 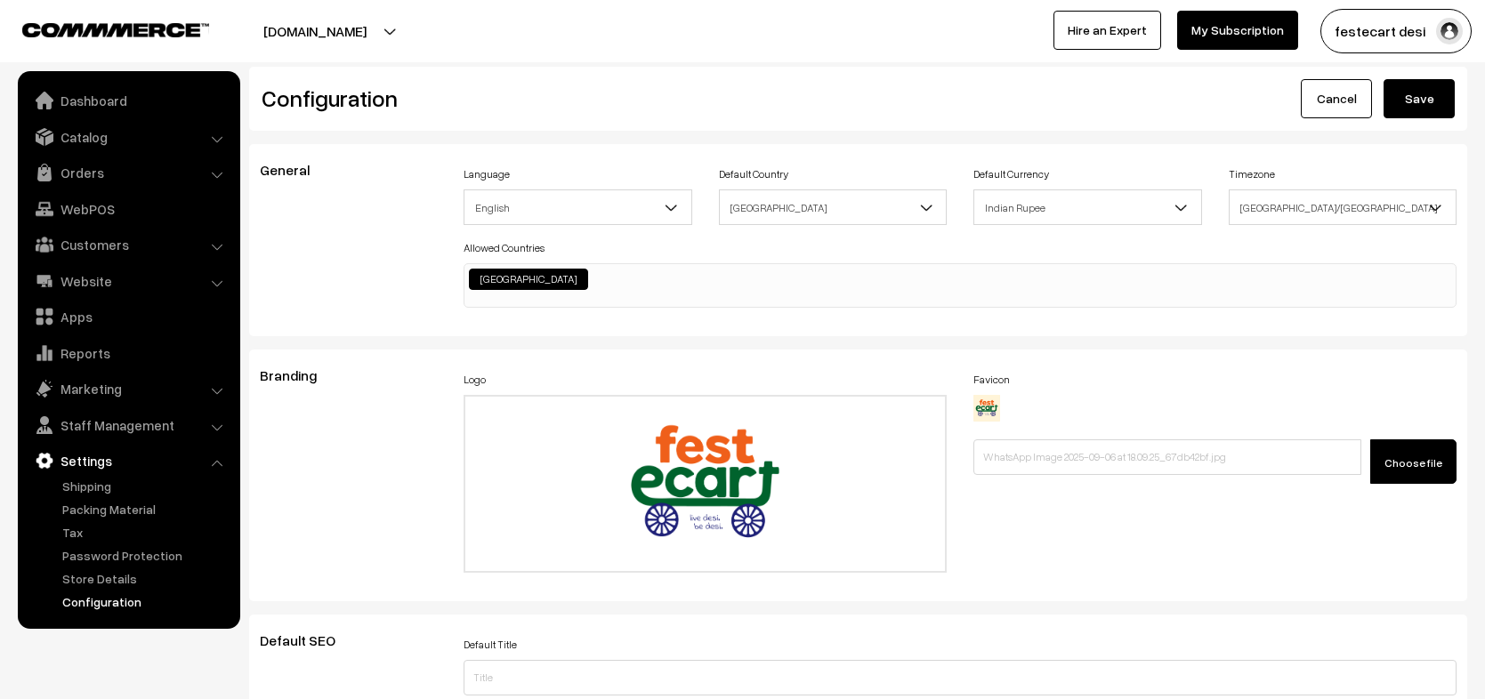 What do you see at coordinates (128, 245) in the screenshot?
I see `a: Customers` at bounding box center [128, 245].